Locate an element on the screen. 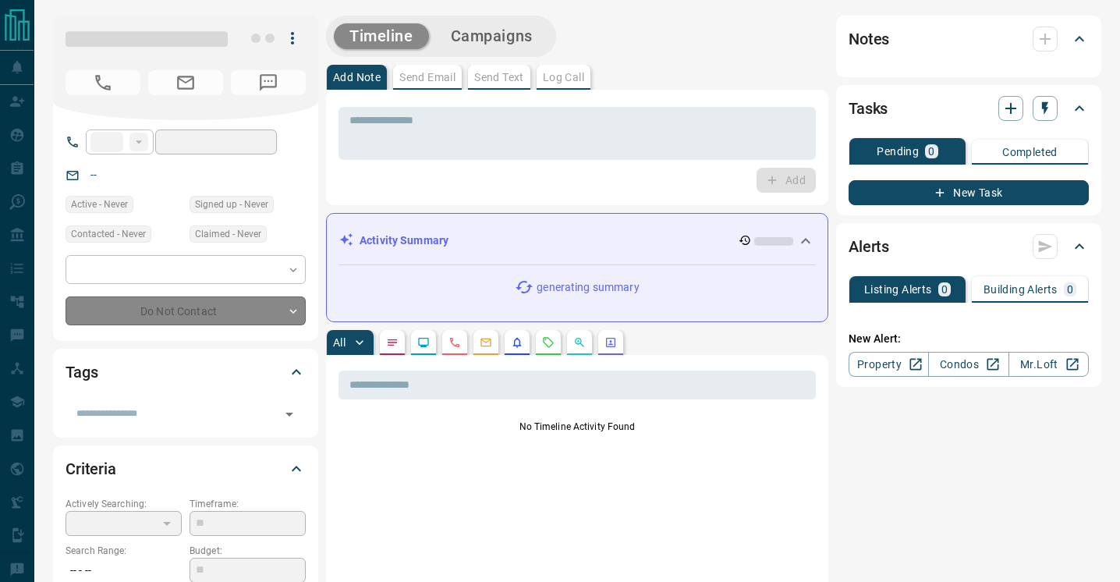 This screenshot has height=582, width=1120. div: Alerts is located at coordinates (968, 246).